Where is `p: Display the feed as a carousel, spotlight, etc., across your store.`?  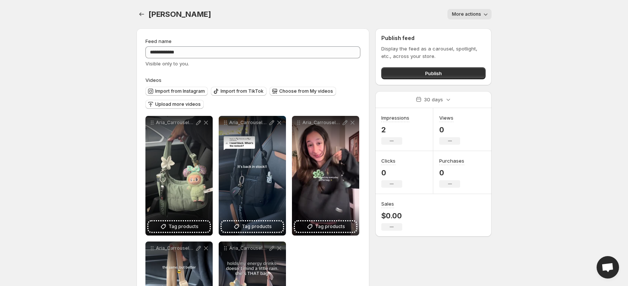 p: Display the feed as a carousel, spotlight, etc., across your store. is located at coordinates (433, 52).